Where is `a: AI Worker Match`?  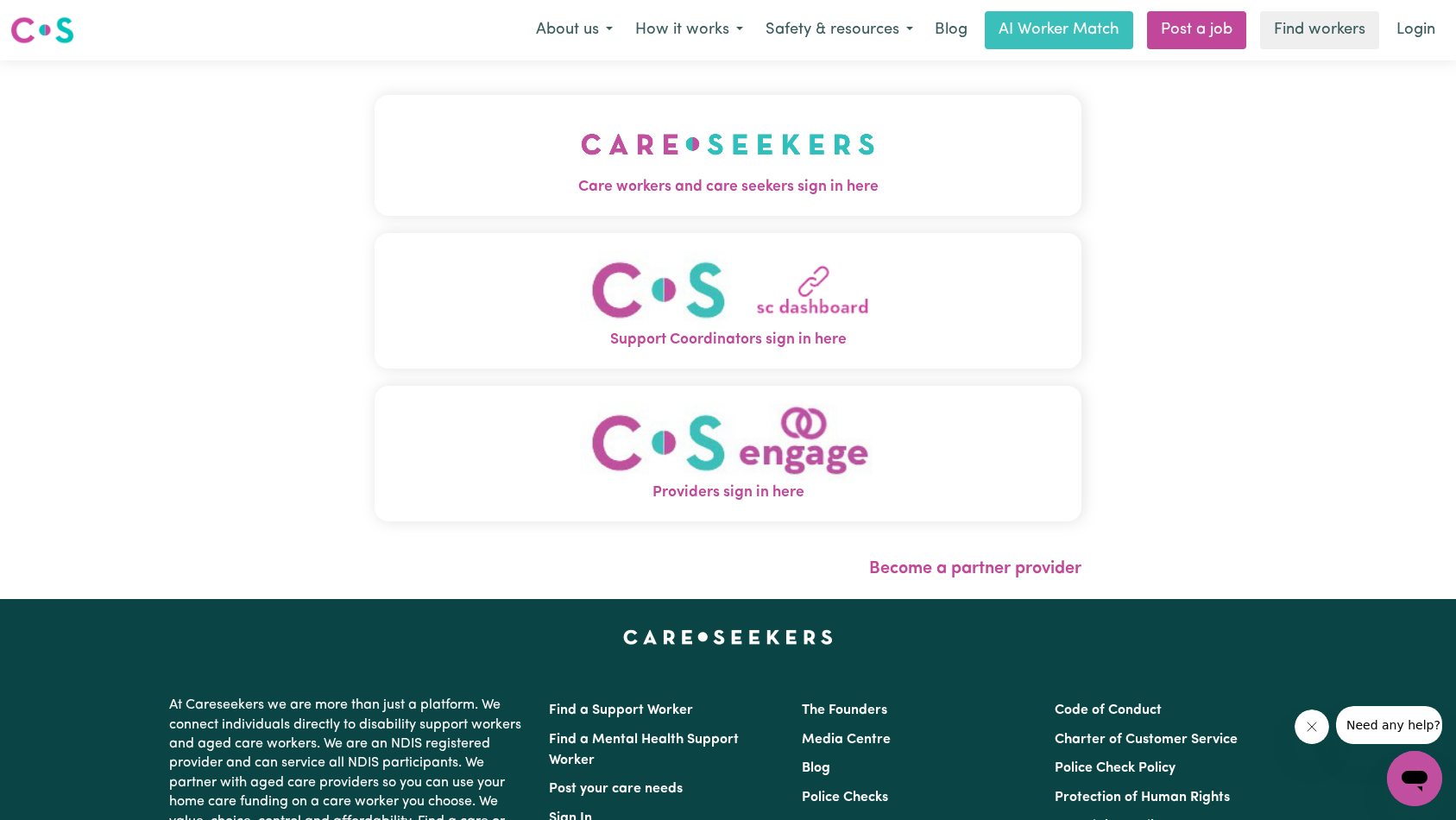 a: AI Worker Match is located at coordinates (1059, 30).